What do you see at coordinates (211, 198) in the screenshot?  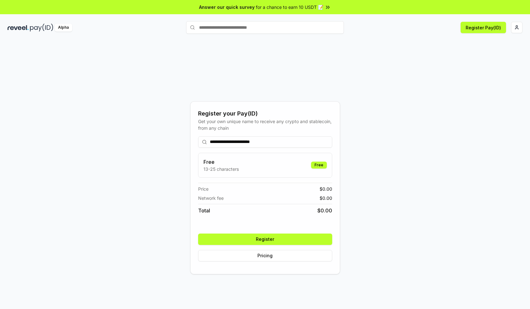 I see `span: Network fee` at bounding box center [211, 198].